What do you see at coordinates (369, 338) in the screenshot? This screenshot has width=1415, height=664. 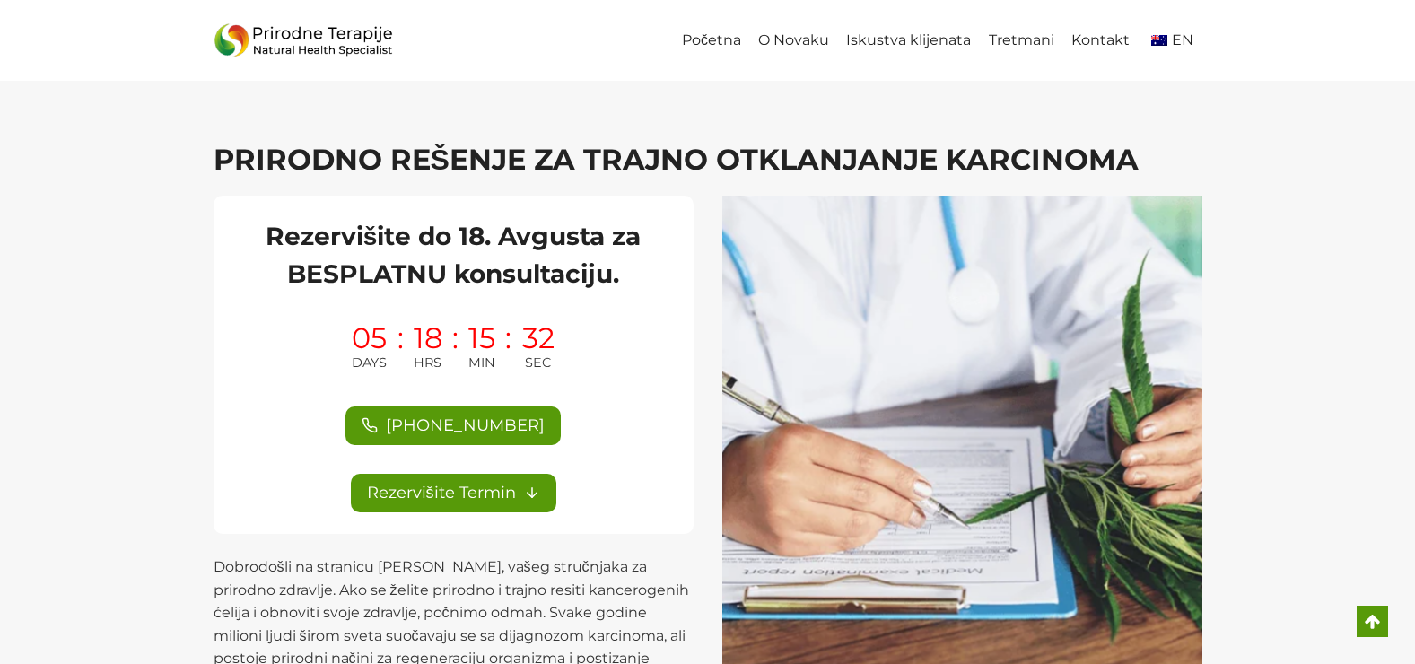 I see `span: 05` at bounding box center [369, 338].